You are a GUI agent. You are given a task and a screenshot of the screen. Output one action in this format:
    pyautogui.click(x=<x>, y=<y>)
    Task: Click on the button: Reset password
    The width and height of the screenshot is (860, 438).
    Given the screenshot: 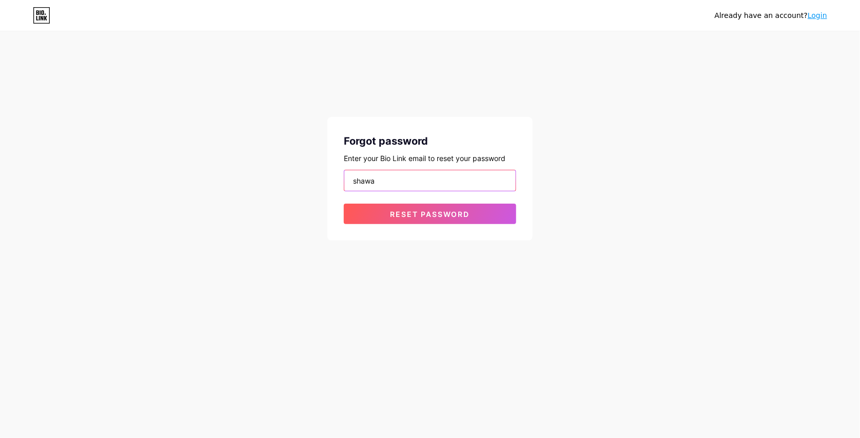 What is the action you would take?
    pyautogui.click(x=430, y=214)
    